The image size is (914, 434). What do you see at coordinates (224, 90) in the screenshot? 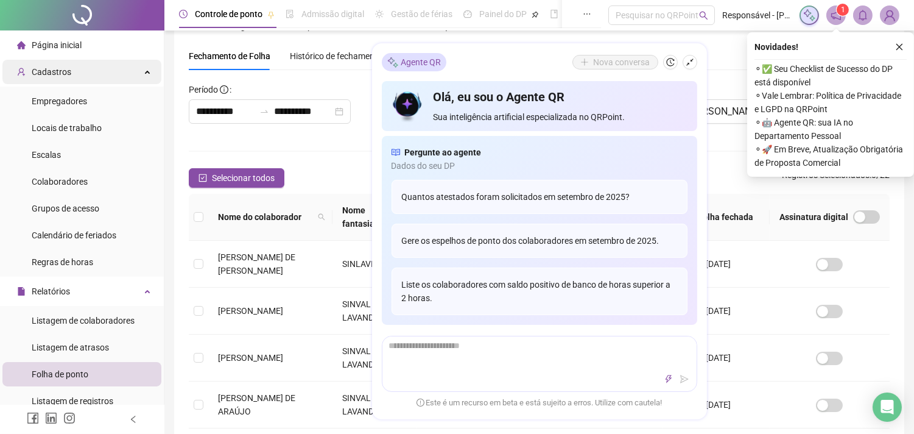
I see `span: info-circle` at bounding box center [224, 90].